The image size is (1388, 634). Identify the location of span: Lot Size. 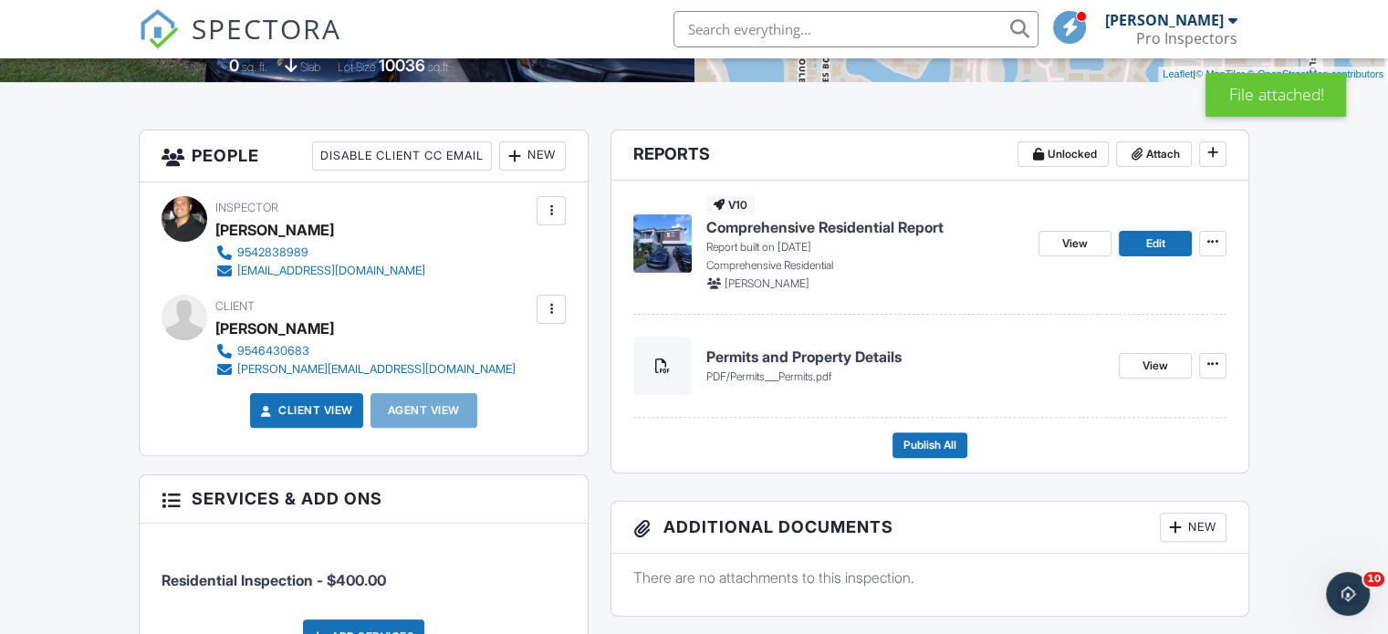
(357, 67).